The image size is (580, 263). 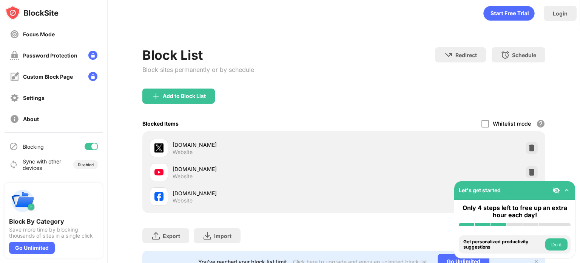 What do you see at coordinates (184, 96) in the screenshot?
I see `div: Add to Block List` at bounding box center [184, 96].